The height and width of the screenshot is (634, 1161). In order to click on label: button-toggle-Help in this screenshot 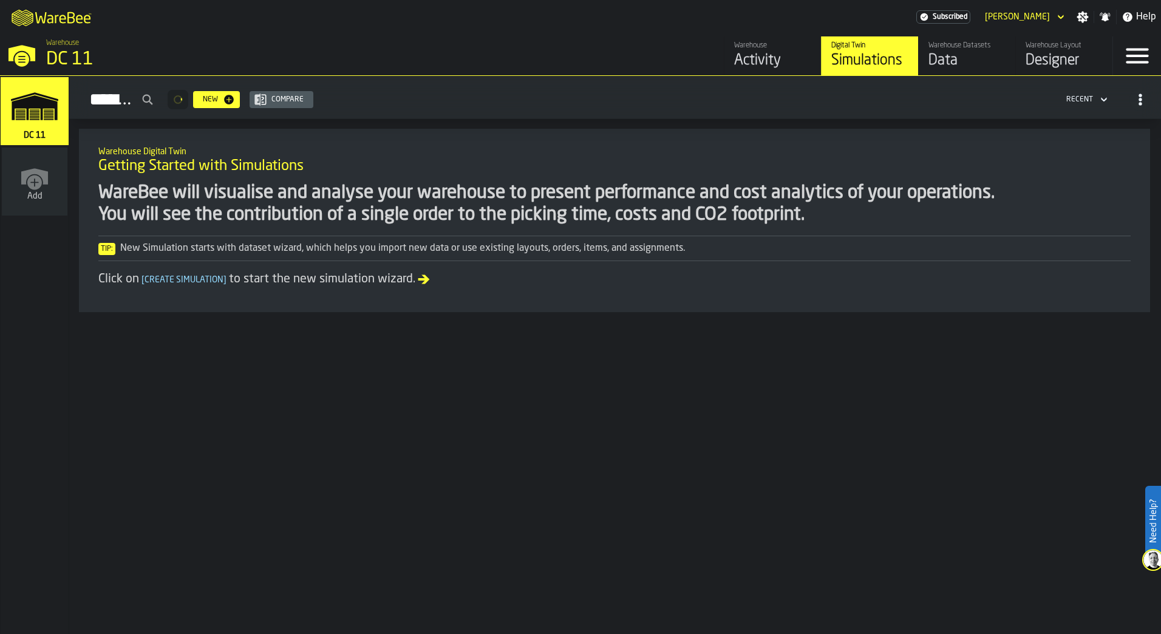, I will do `click(1138, 17)`.